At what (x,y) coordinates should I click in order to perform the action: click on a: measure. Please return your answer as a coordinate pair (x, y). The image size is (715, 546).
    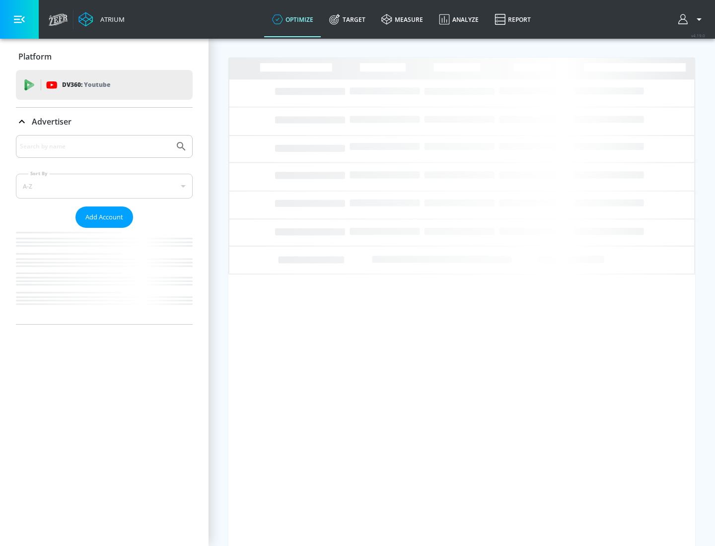
    Looking at the image, I should click on (402, 19).